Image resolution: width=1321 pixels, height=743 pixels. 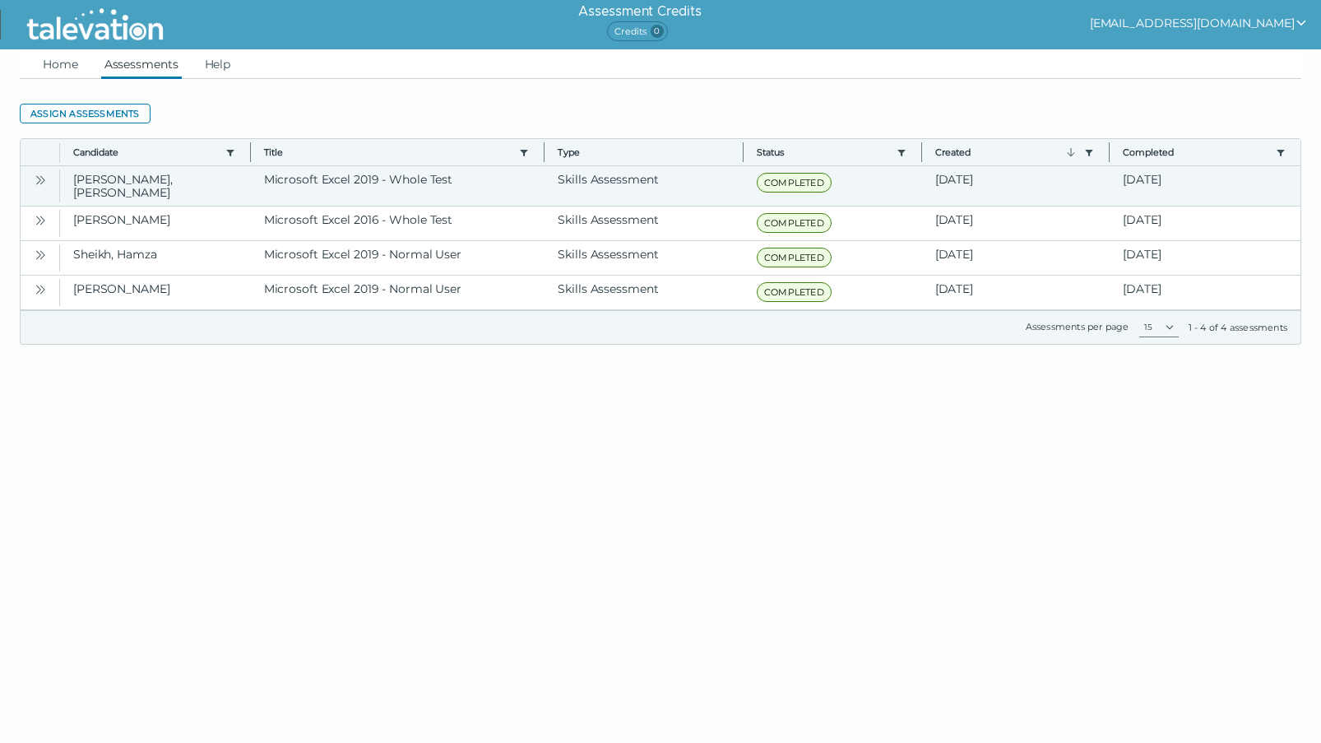 What do you see at coordinates (398, 186) in the screenshot?
I see `clr-dg-cell: Microsoft Excel 2019 - Whole Test` at bounding box center [398, 186].